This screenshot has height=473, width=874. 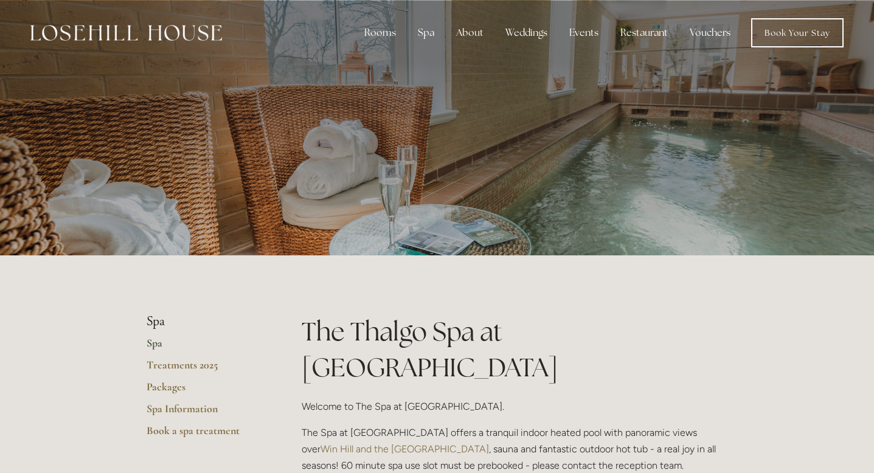 What do you see at coordinates (710, 33) in the screenshot?
I see `a: Vouchers` at bounding box center [710, 33].